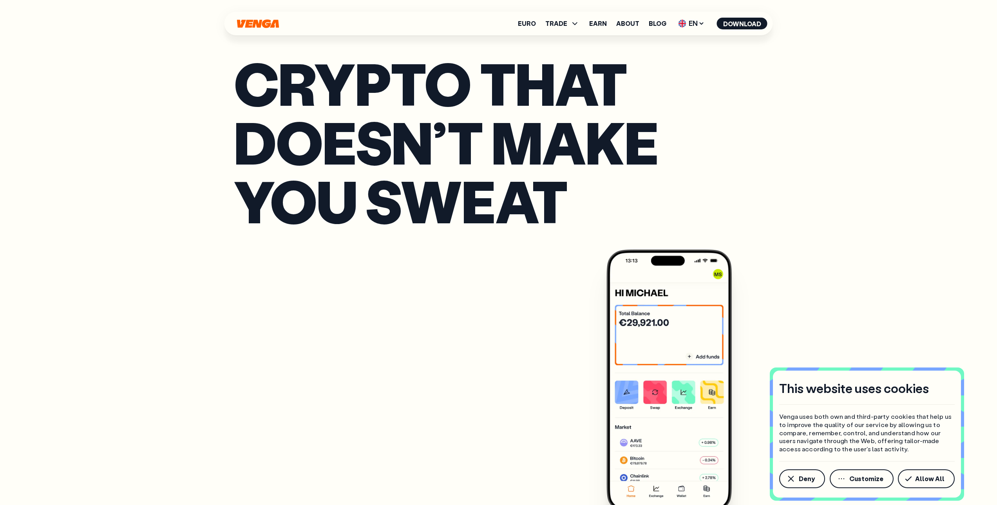 The height and width of the screenshot is (505, 997). What do you see at coordinates (682, 23) in the screenshot?
I see `img: flag-uk` at bounding box center [682, 23].